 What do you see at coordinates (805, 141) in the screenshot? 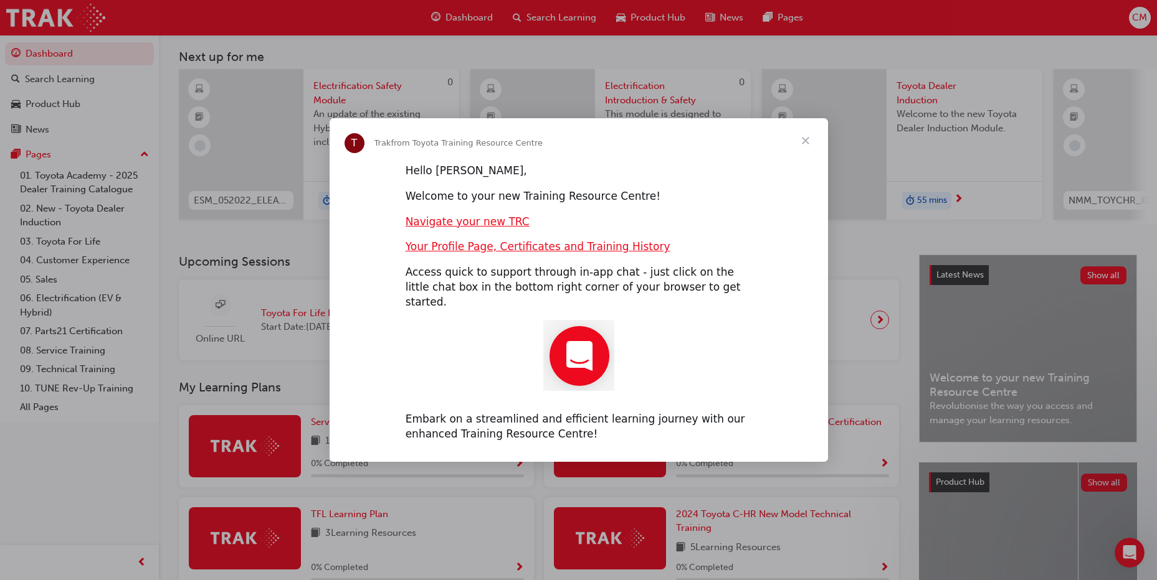
I see `span: Close` at bounding box center [805, 141].